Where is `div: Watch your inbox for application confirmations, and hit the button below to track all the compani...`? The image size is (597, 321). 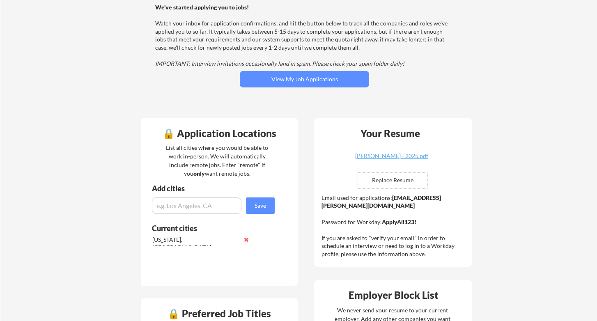 div: Watch your inbox for application confirmations, and hit the button below to track all the compani... is located at coordinates (303, 35).